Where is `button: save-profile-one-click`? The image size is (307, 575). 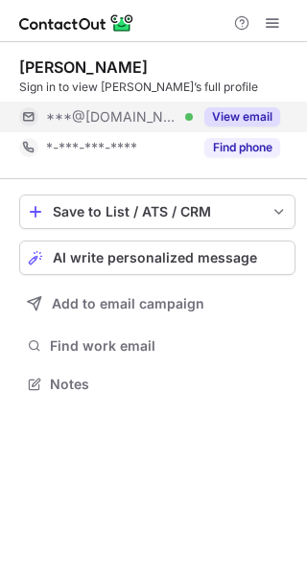 button: save-profile-one-click is located at coordinates (157, 212).